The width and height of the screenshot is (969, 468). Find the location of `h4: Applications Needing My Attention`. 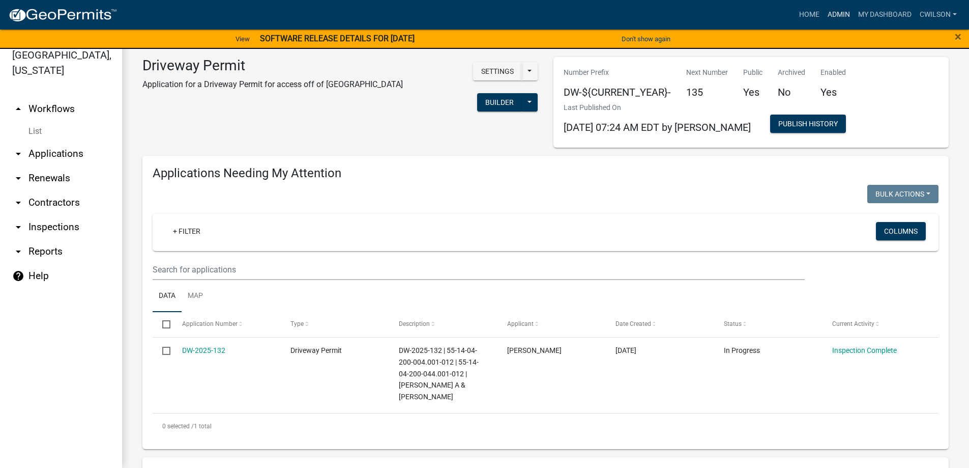

h4: Applications Needing My Attention is located at coordinates (545, 173).